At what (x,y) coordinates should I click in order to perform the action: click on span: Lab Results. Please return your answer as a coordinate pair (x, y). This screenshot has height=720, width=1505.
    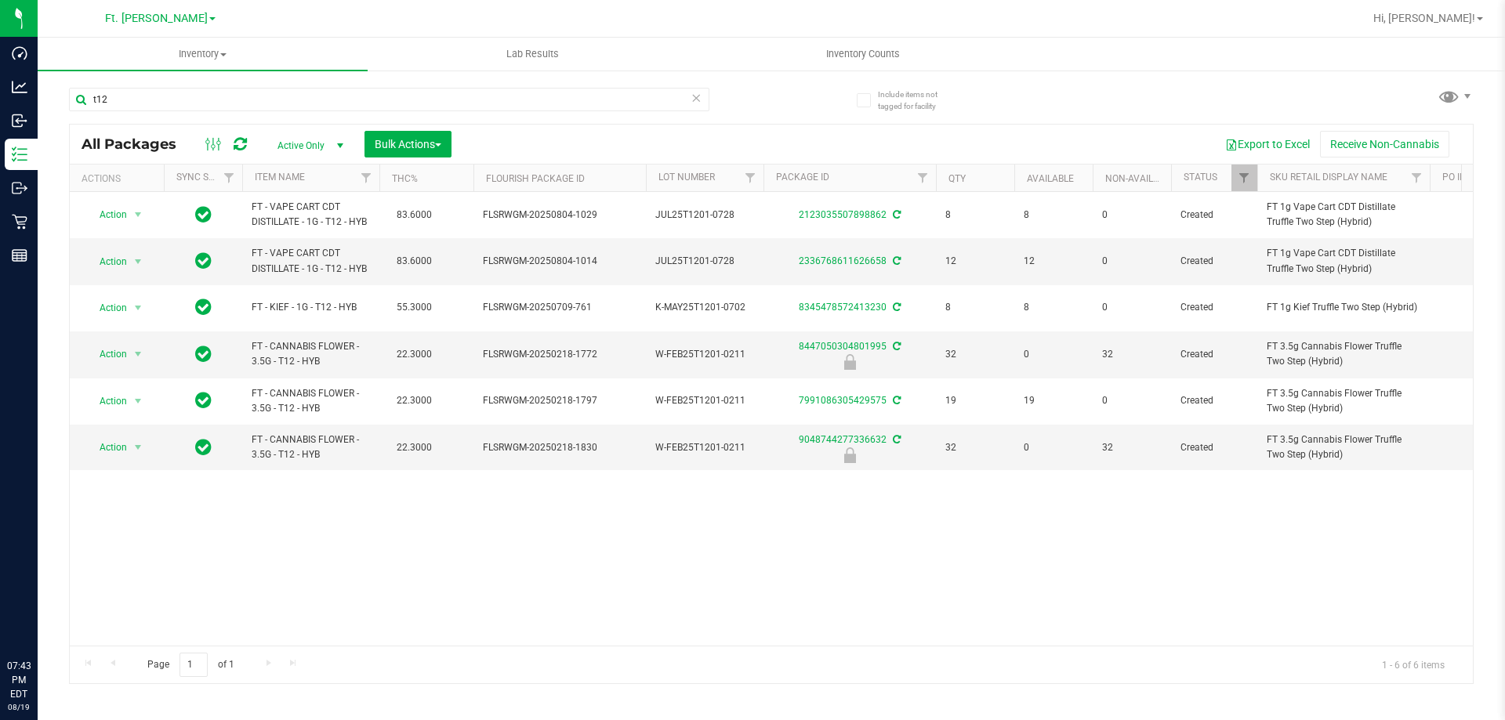
    Looking at the image, I should click on (532, 54).